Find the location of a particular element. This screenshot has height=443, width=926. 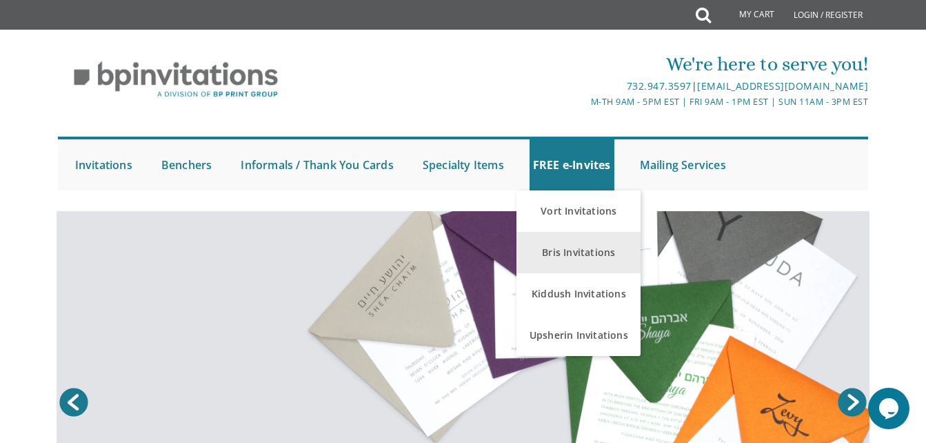

a: Prev is located at coordinates (74, 402).